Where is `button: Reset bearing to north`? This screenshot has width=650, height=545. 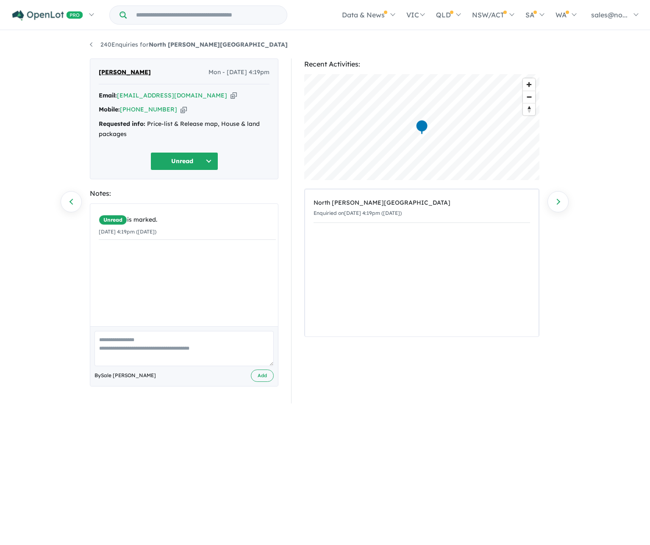
button: Reset bearing to north is located at coordinates (529, 109).